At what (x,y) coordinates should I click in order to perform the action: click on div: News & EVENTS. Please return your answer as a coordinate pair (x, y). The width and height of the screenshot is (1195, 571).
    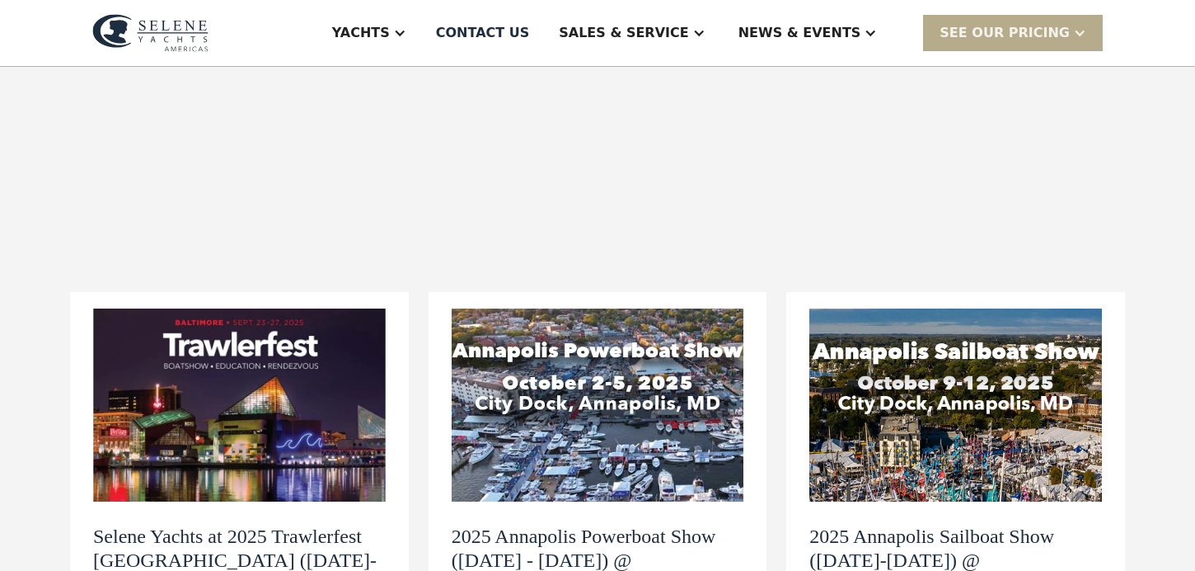
    Looking at the image, I should click on (800, 33).